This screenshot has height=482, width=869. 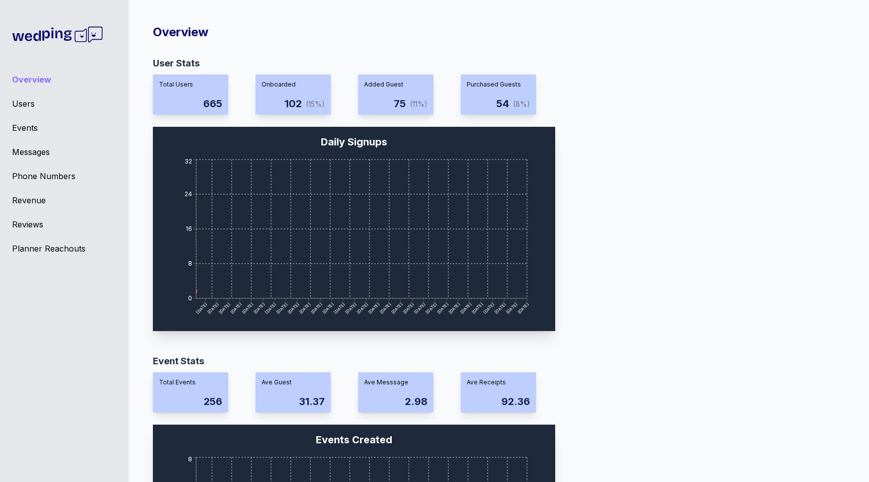 I want to click on div: 102, so click(x=293, y=104).